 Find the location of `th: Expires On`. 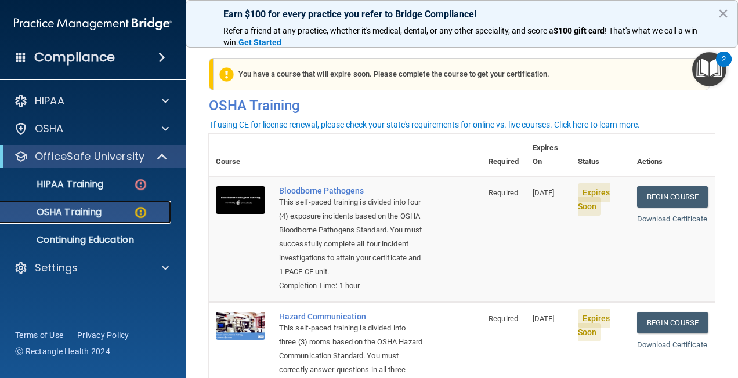

th: Expires On is located at coordinates (549, 155).